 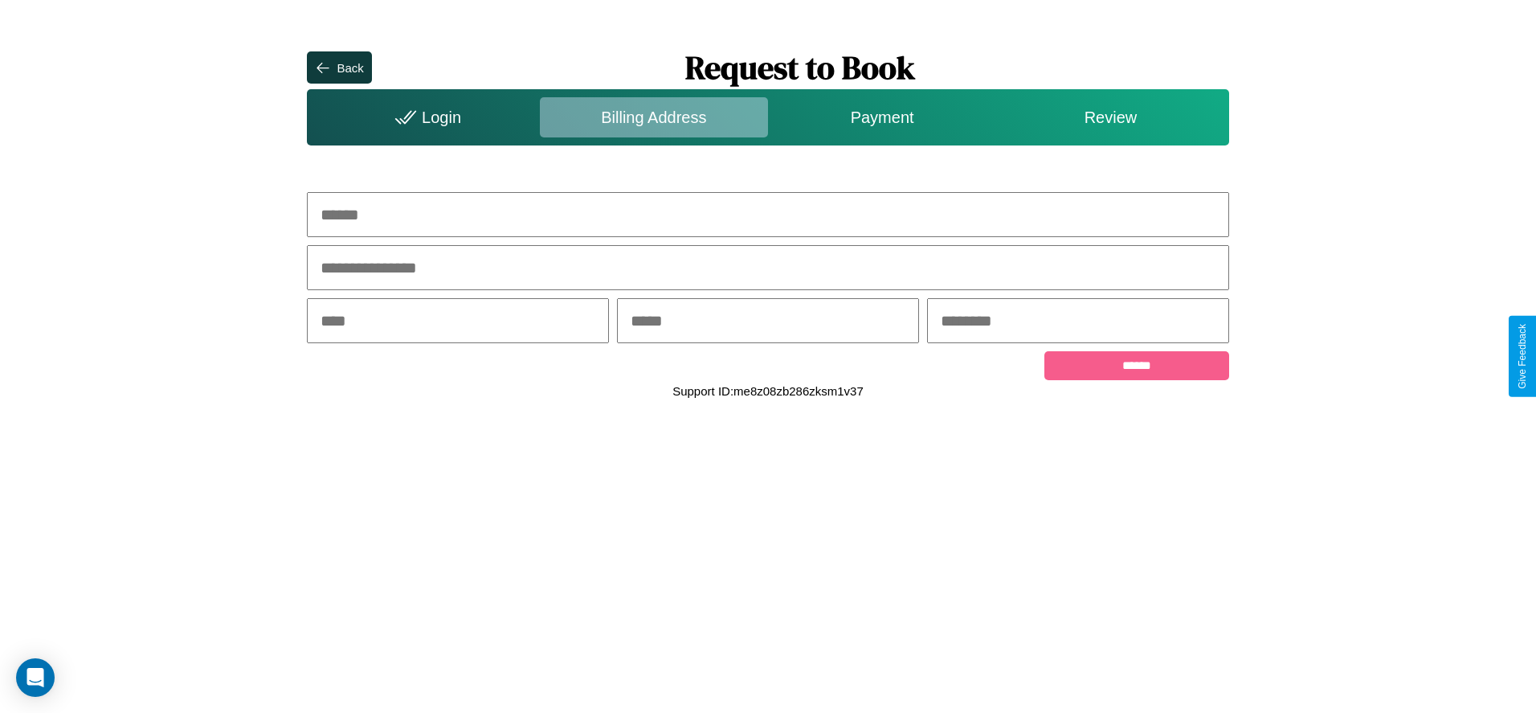 What do you see at coordinates (425, 117) in the screenshot?
I see `div: Login` at bounding box center [425, 117].